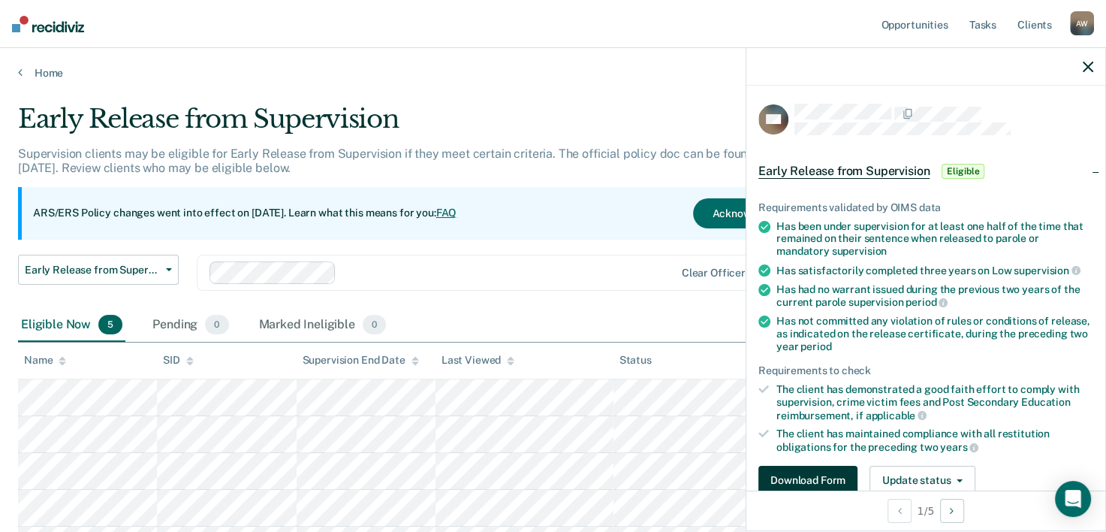 Image resolution: width=1106 pixels, height=532 pixels. I want to click on div: Status, so click(635, 360).